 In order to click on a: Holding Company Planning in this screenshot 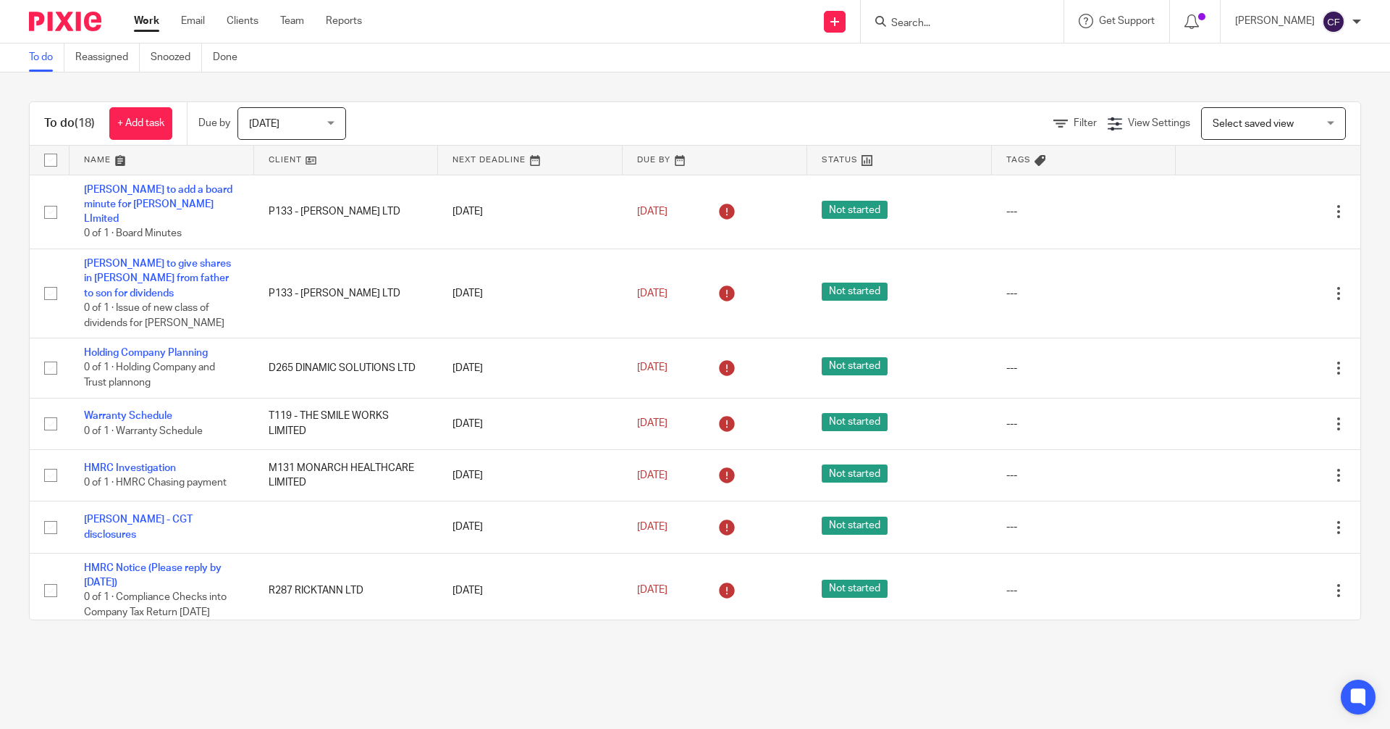, I will do `click(146, 353)`.